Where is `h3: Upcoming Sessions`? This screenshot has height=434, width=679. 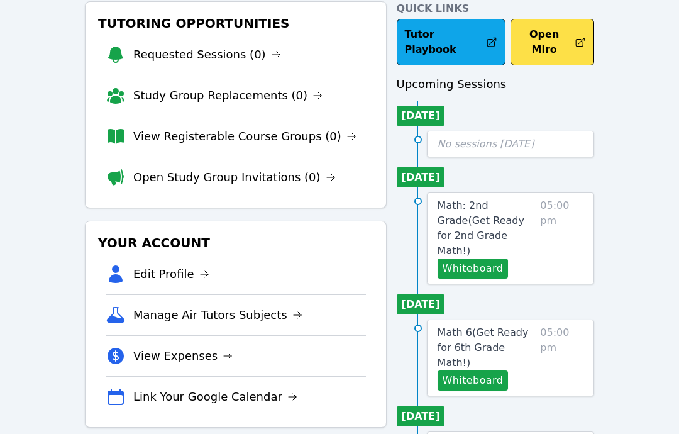
h3: Upcoming Sessions is located at coordinates (495, 85).